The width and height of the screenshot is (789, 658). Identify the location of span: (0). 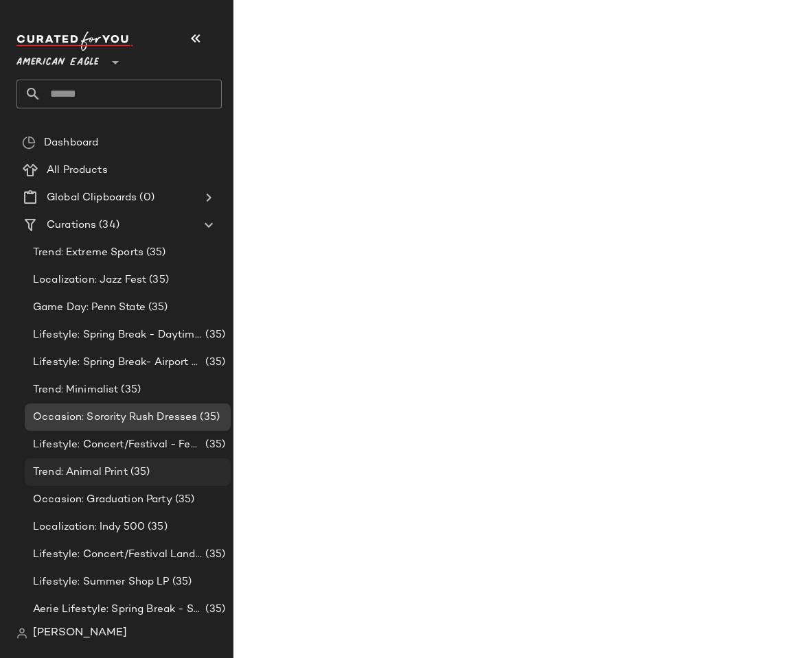
(145, 198).